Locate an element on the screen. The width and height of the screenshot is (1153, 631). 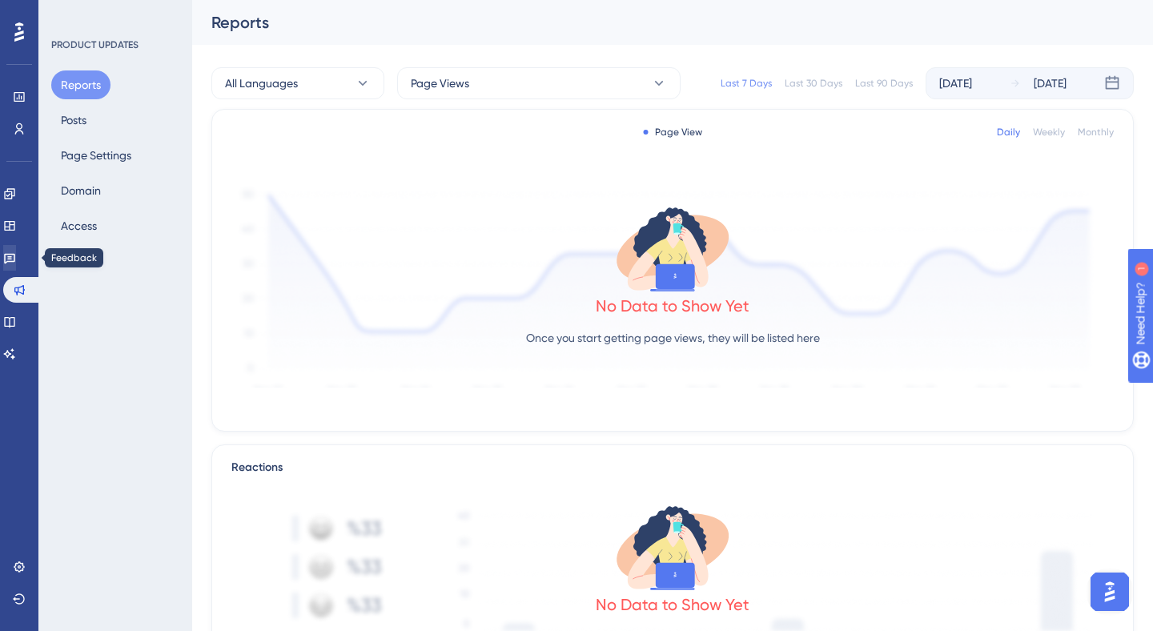
span: All Languages is located at coordinates (261, 83).